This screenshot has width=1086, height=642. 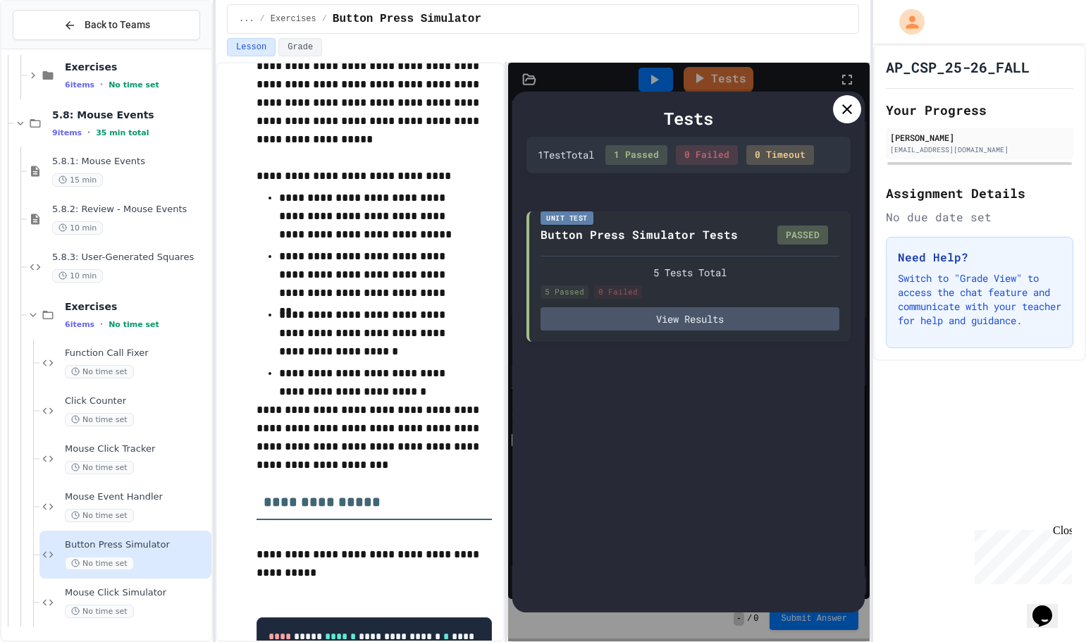 I want to click on div: Chat with us now!Close, so click(x=51, y=47).